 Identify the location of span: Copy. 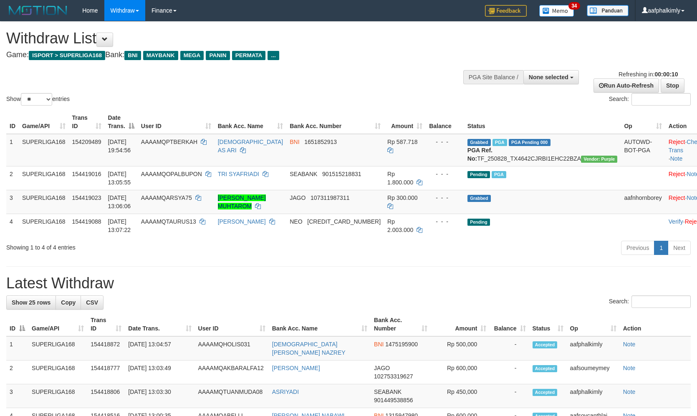
(68, 303).